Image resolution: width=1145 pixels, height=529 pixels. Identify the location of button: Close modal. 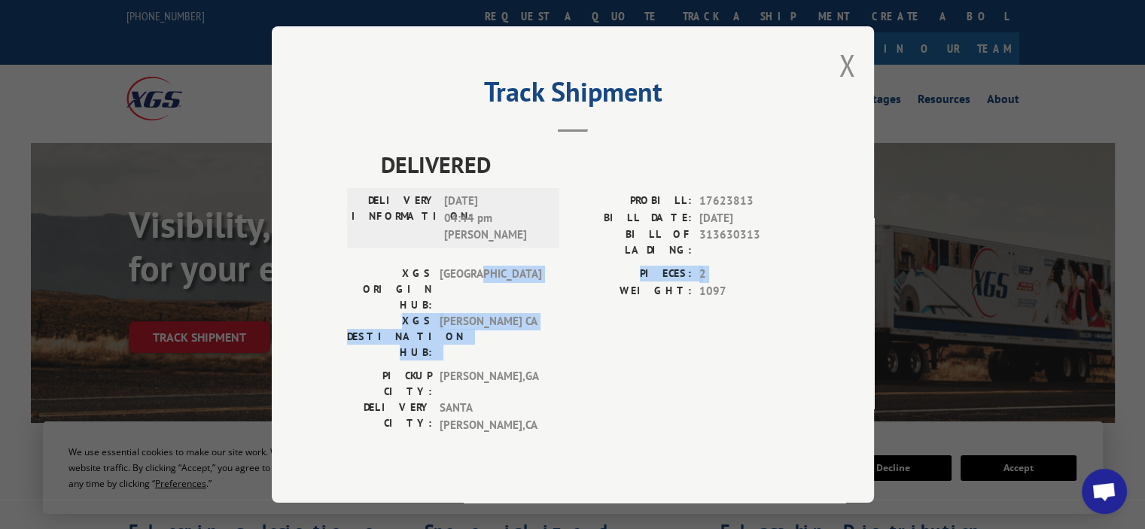
(847, 65).